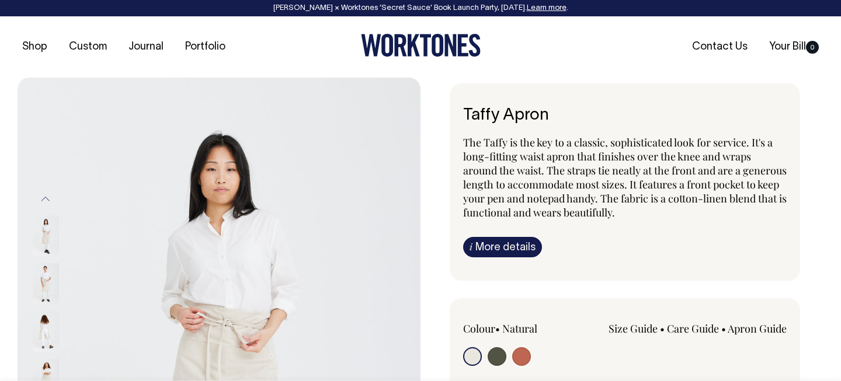  What do you see at coordinates (34, 47) in the screenshot?
I see `a: Shop` at bounding box center [34, 47].